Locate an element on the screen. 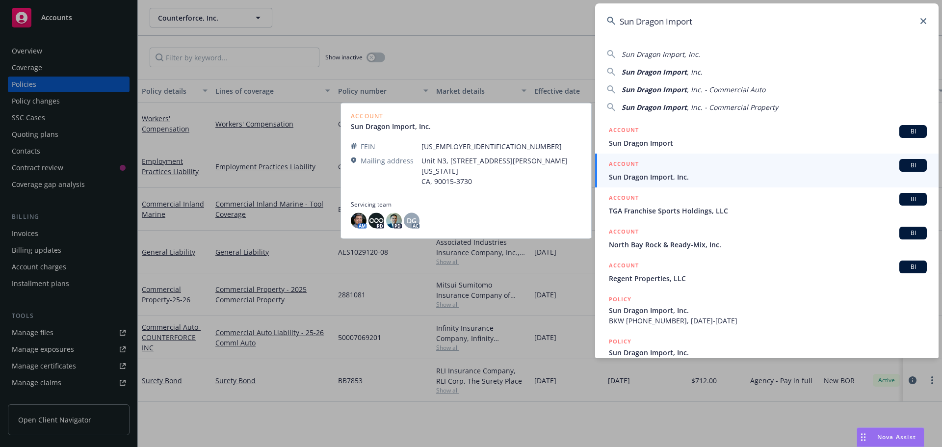  div: Drag to move is located at coordinates (863, 437).